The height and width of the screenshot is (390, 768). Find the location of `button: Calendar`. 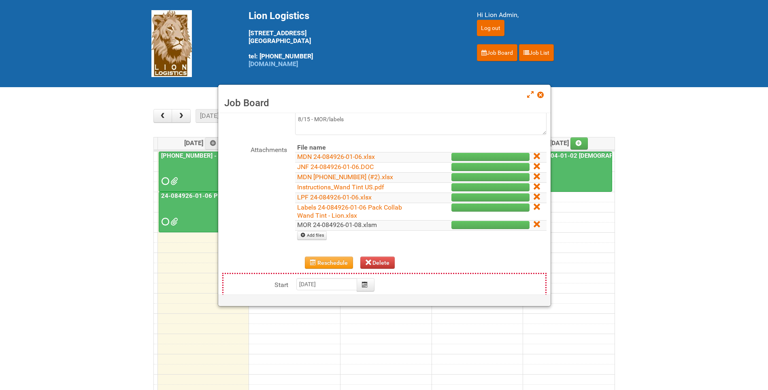

button: Calendar is located at coordinates (366, 284).